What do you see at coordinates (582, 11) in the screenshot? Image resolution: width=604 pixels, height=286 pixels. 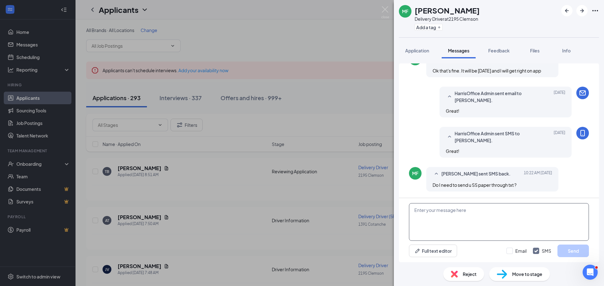 I see `button: ArrowRight` at bounding box center [582, 11].